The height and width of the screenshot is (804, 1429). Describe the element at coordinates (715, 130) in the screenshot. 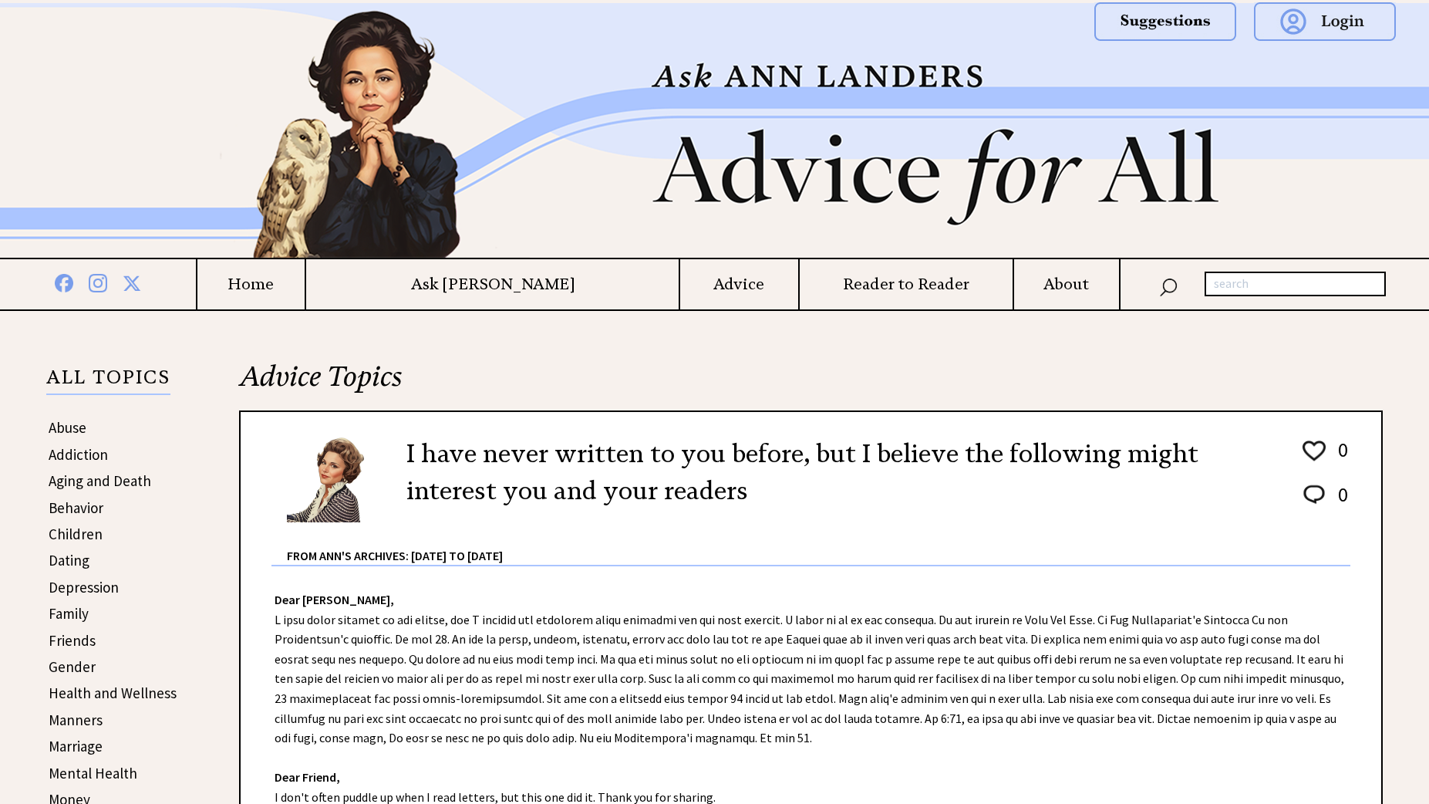

I see `img: header2b_v1.png` at that location.